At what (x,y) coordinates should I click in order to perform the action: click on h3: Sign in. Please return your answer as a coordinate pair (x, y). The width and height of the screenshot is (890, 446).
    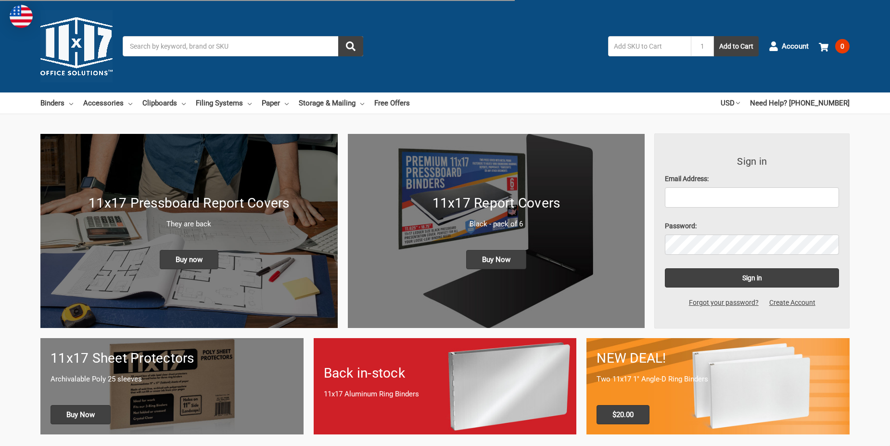
    Looking at the image, I should click on (752, 161).